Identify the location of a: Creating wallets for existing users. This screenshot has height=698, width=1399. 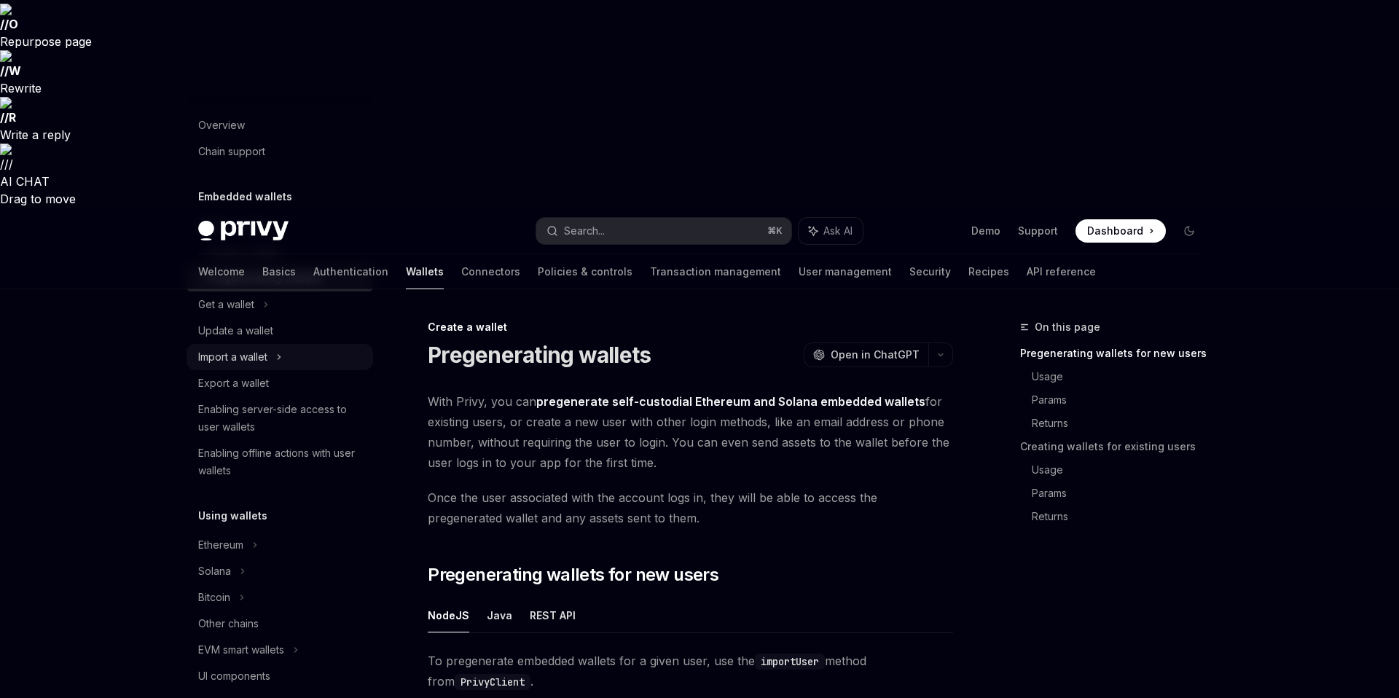
(1117, 447).